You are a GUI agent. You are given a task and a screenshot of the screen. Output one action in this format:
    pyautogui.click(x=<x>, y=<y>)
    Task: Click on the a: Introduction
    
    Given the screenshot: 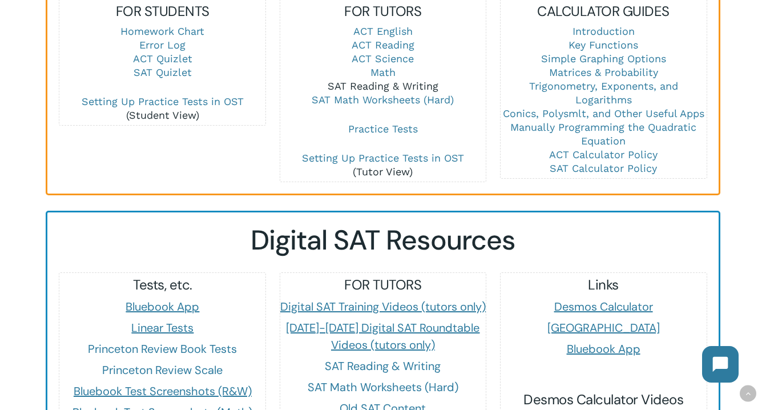 What is the action you would take?
    pyautogui.click(x=604, y=31)
    